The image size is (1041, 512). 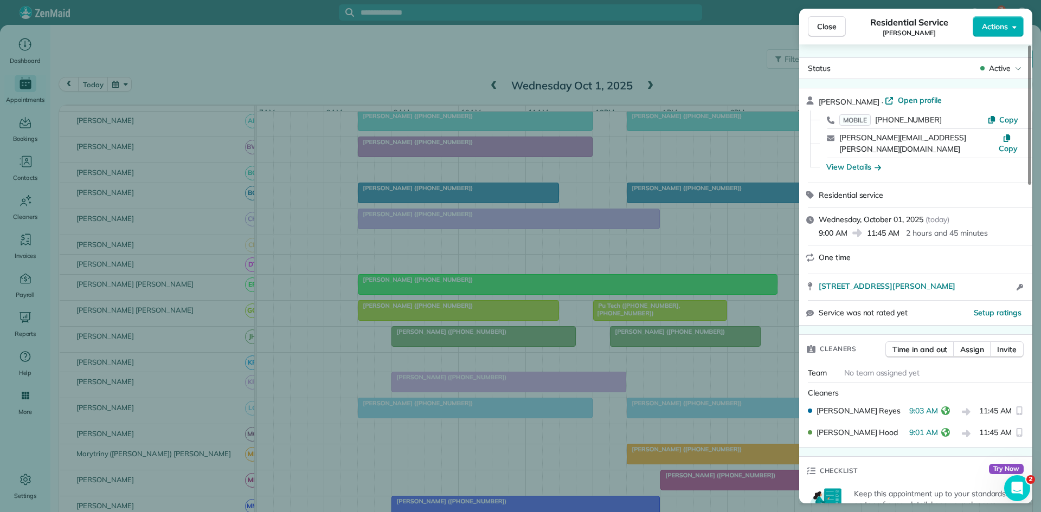 What do you see at coordinates (920, 350) in the screenshot?
I see `span: Time in and out` at bounding box center [920, 350].